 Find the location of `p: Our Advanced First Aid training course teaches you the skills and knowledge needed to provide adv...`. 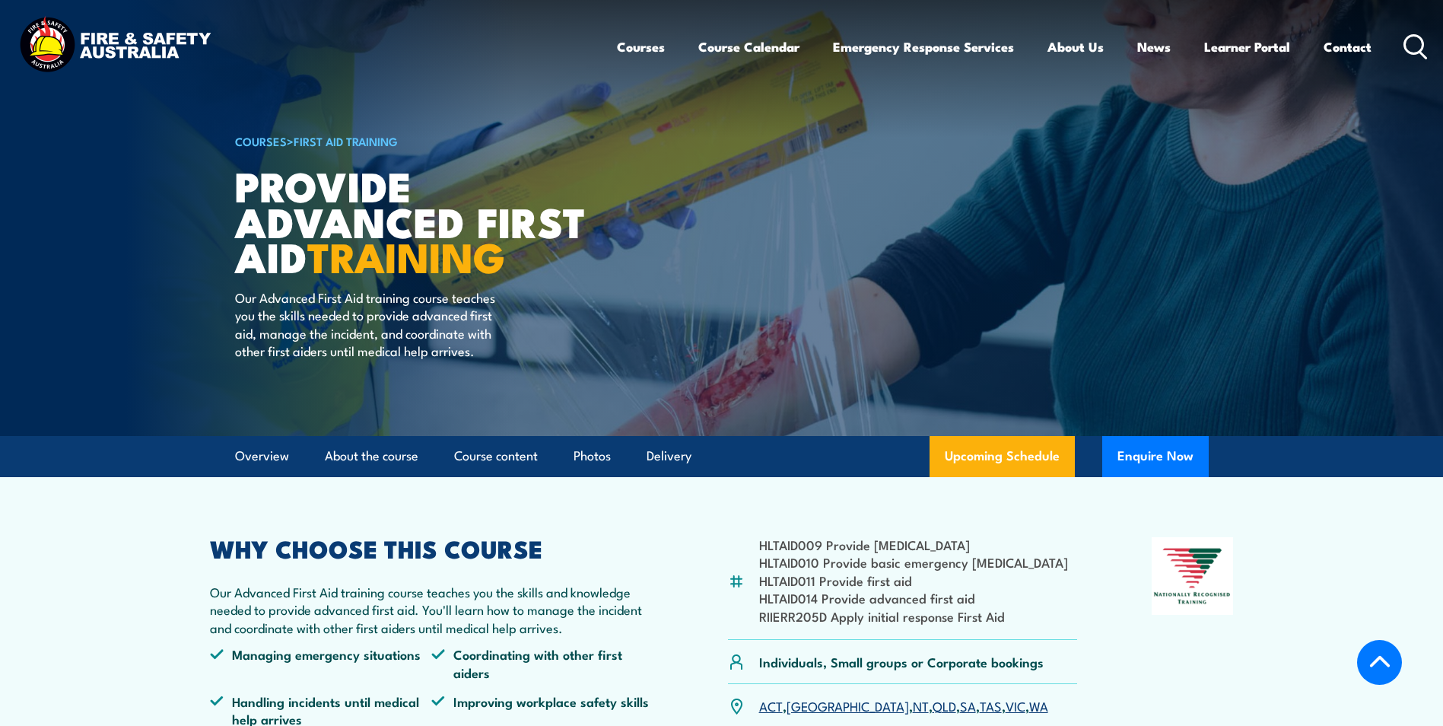

p: Our Advanced First Aid training course teaches you the skills and knowledge needed to provide adv... is located at coordinates (432, 609).